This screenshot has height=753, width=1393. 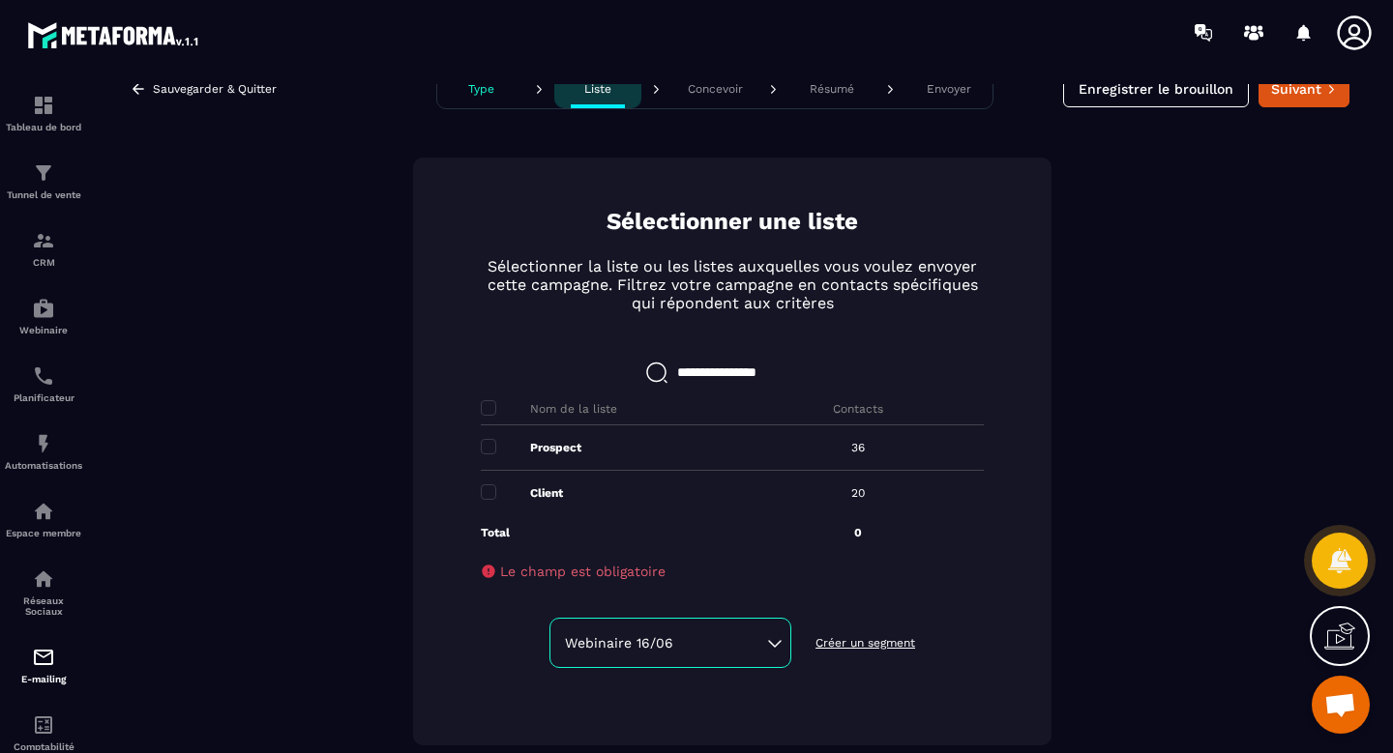 I want to click on a: emailemailE-mailing, so click(x=44, y=665).